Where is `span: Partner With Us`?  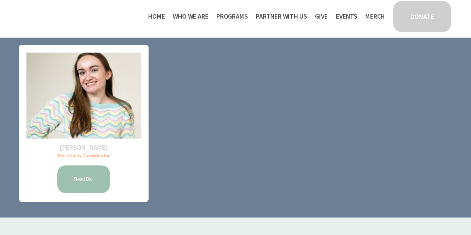
span: Partner With Us is located at coordinates (281, 16).